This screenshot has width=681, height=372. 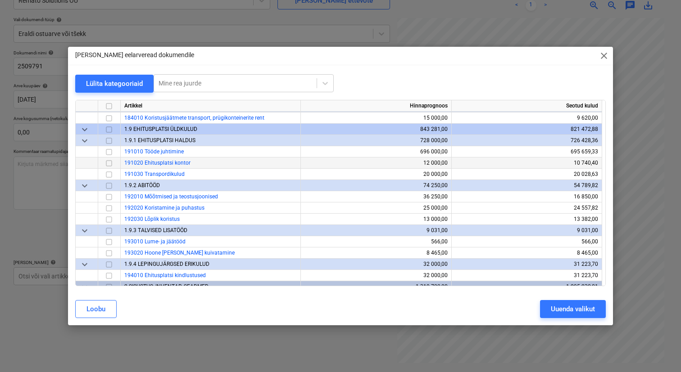 I want to click on span: 1.9.2 ABITÖÖD, so click(x=142, y=185).